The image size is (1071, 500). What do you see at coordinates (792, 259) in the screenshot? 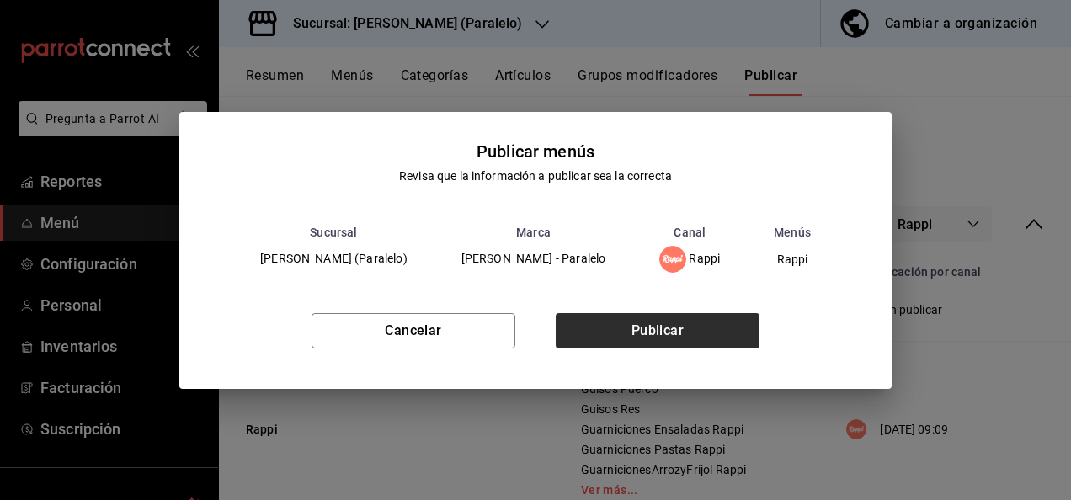
I see `span: Rappi` at bounding box center [792, 259].